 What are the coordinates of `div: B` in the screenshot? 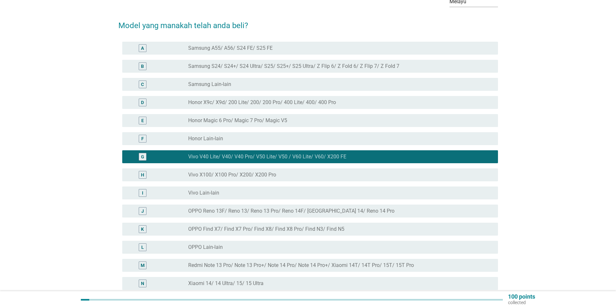 It's located at (142, 66).